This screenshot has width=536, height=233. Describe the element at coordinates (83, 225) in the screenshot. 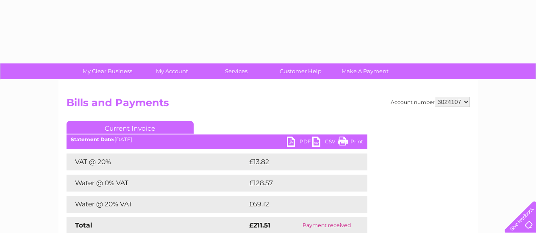

I see `strong: Total` at that location.